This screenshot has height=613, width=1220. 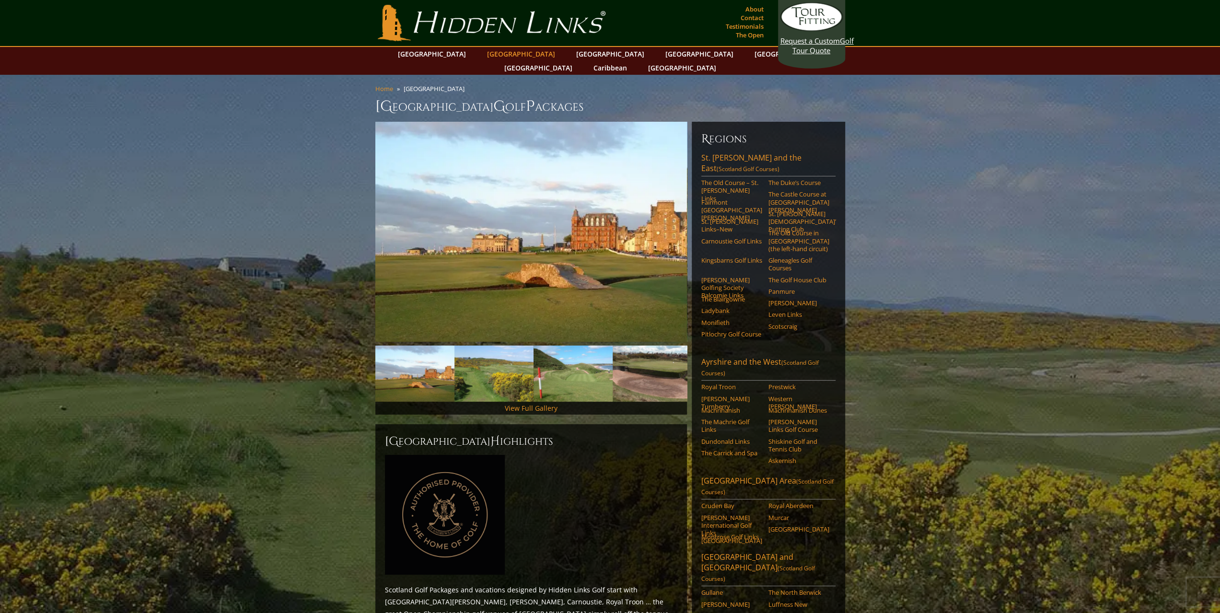 What do you see at coordinates (384, 89) in the screenshot?
I see `a: Home` at bounding box center [384, 89].